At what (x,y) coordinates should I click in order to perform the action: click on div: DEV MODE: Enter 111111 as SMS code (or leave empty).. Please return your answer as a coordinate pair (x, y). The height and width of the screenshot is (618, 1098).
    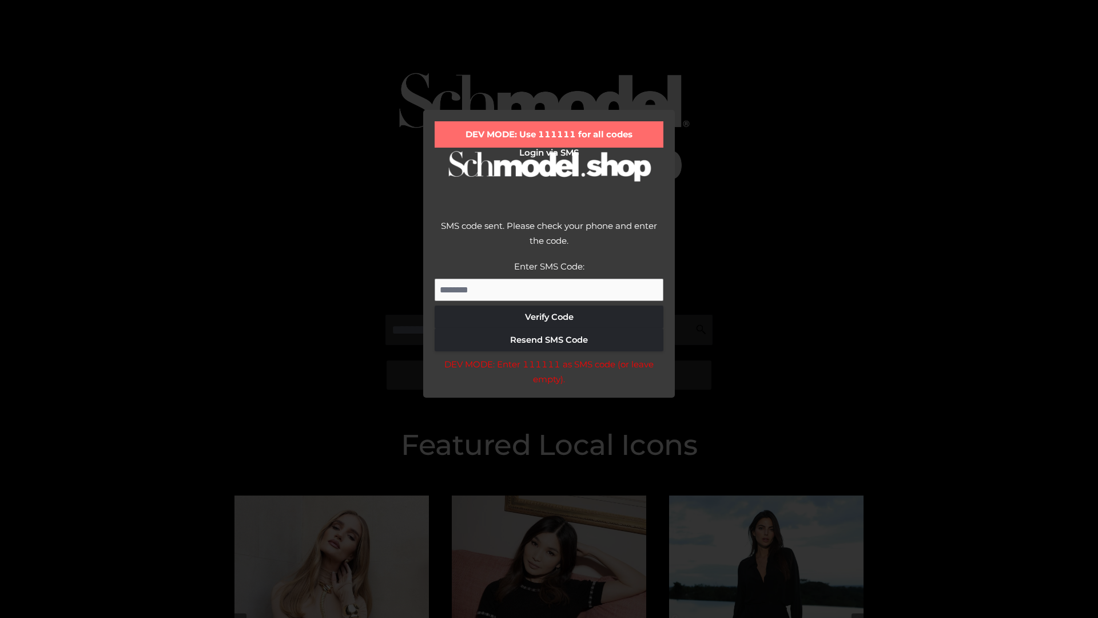
    Looking at the image, I should click on (549, 371).